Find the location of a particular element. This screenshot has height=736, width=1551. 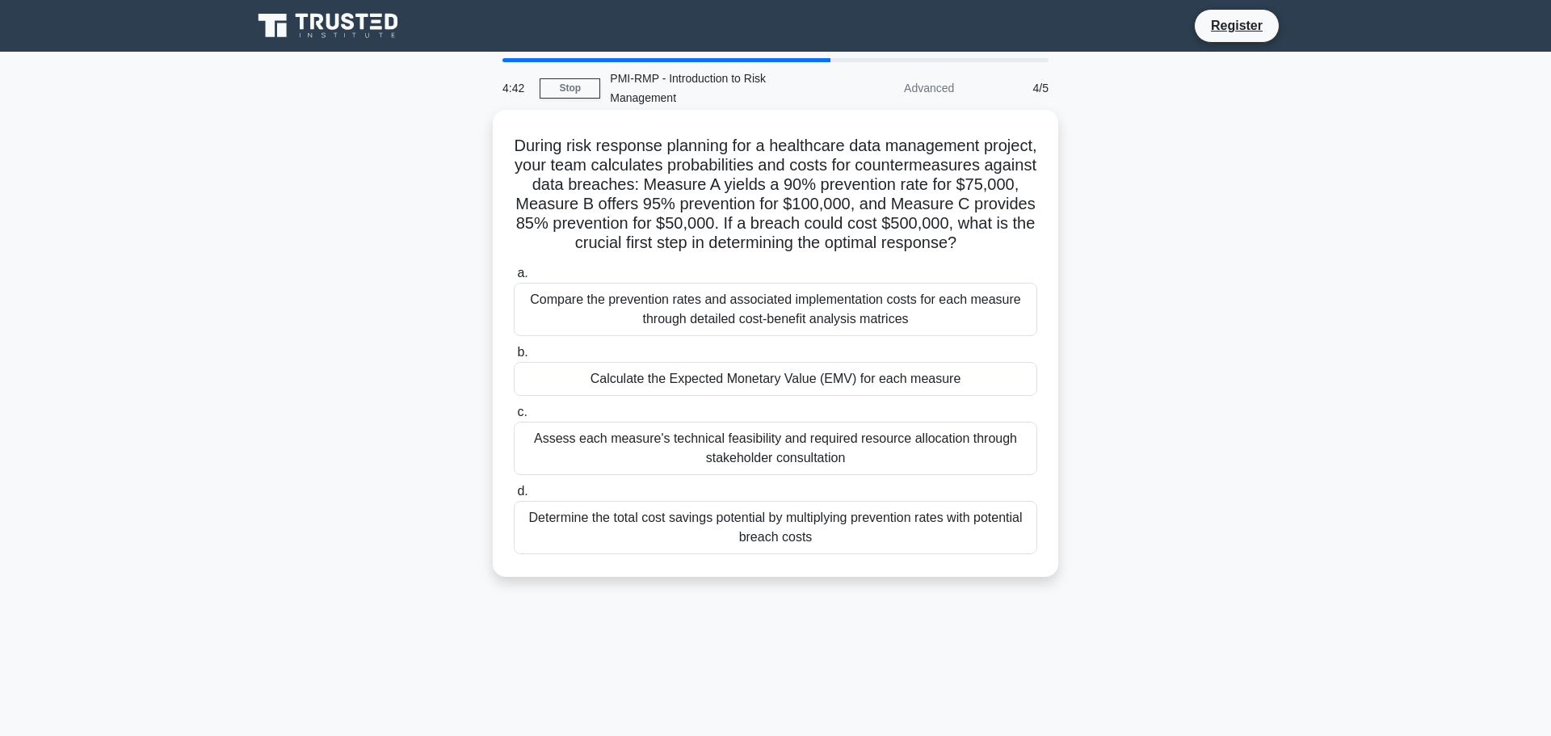

span: d. is located at coordinates (522, 490).